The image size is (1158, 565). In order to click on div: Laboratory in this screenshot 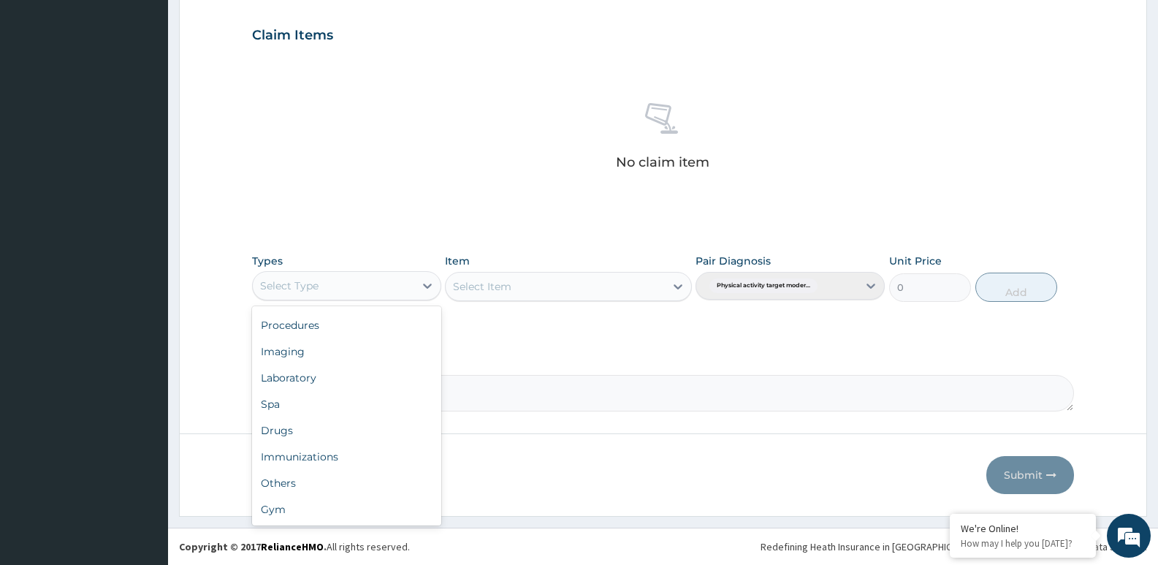, I will do `click(346, 378)`.